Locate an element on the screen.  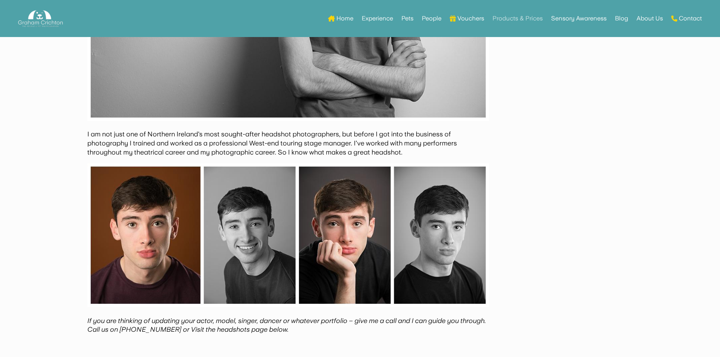
img: Graham Crichton Photography Logo is located at coordinates (40, 19).